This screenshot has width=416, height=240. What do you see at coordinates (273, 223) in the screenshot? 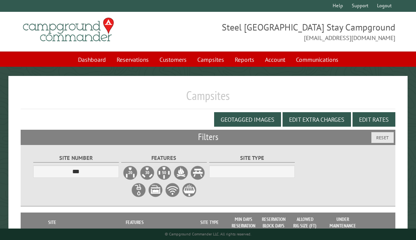
I see `th: Reservation Block Days` at bounding box center [273, 223].